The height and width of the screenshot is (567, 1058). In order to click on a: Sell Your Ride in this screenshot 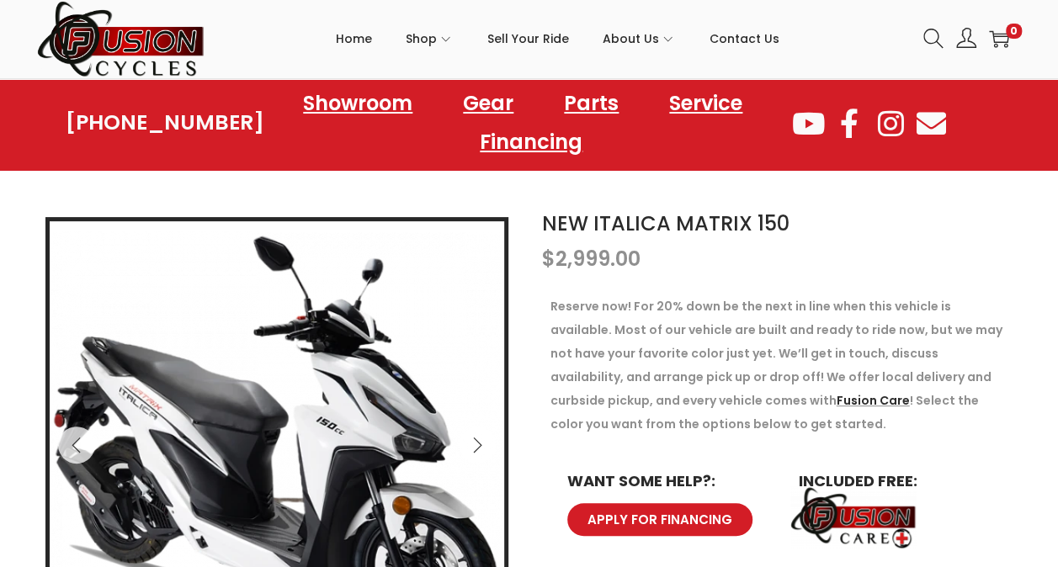, I will do `click(528, 39)`.